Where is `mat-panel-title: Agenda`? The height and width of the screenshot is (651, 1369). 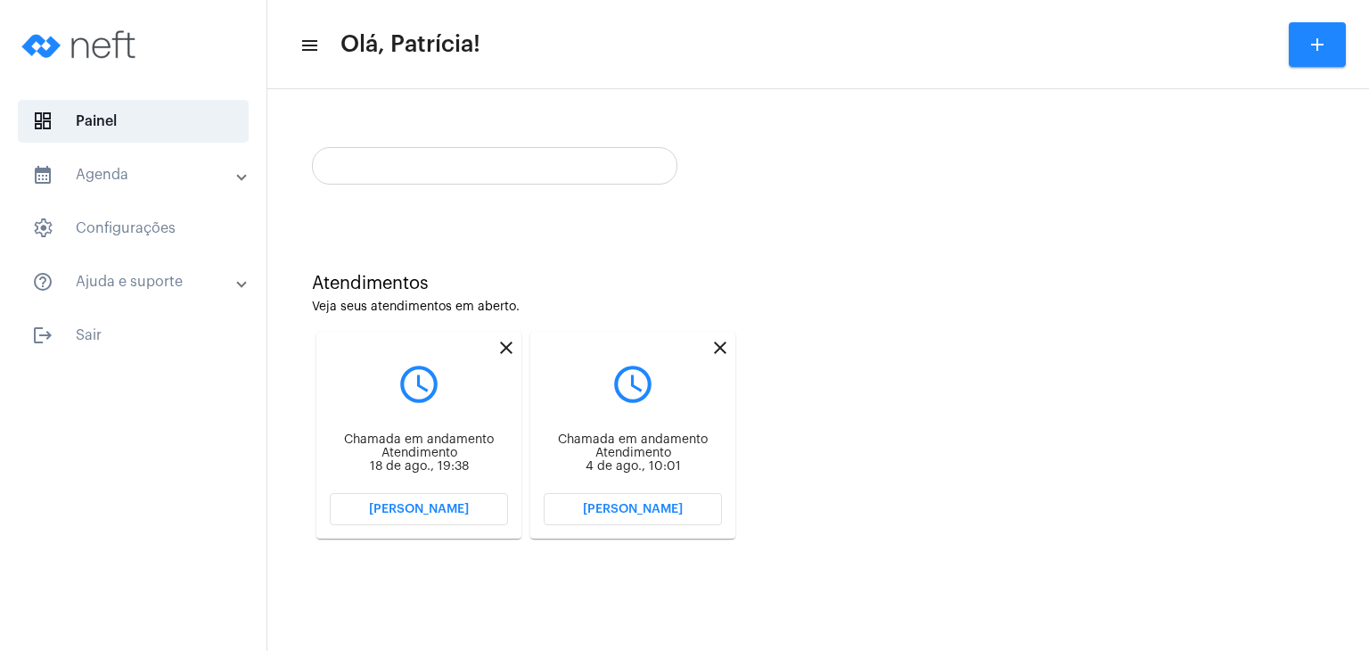 mat-panel-title: Agenda is located at coordinates (135, 175).